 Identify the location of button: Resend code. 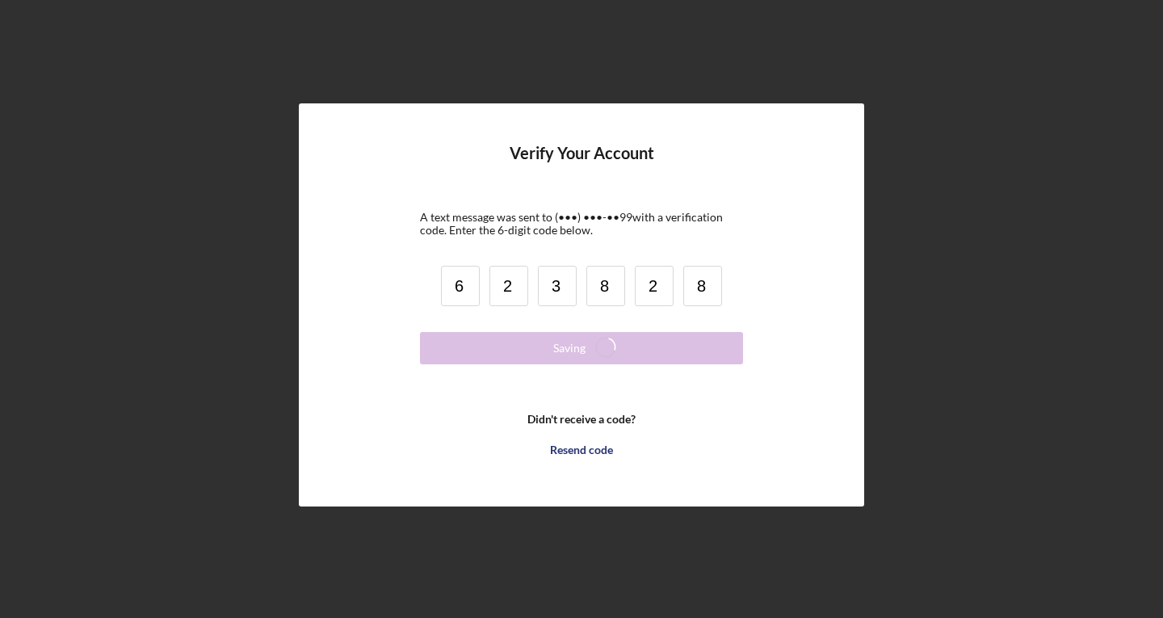
(581, 450).